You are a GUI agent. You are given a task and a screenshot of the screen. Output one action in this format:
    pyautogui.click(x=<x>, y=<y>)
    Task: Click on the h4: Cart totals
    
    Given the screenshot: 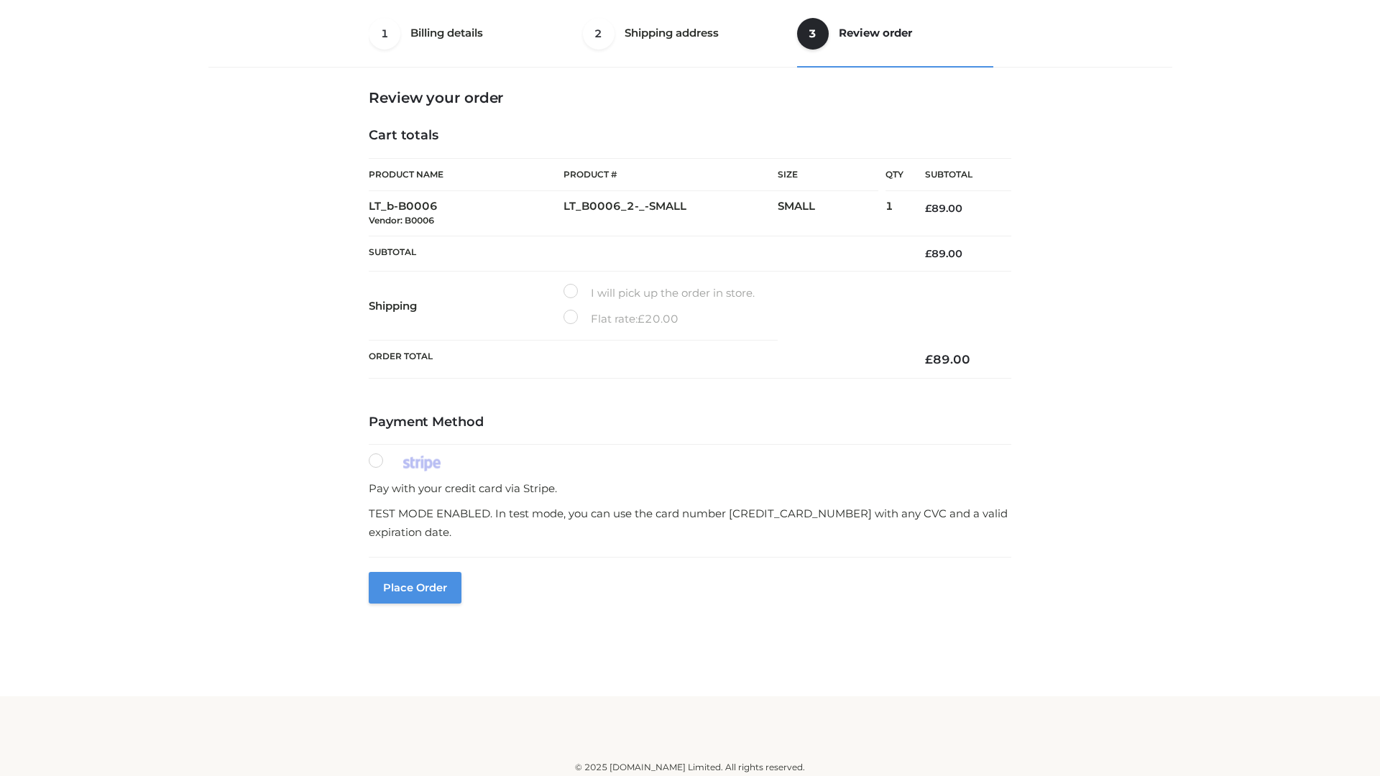 What is the action you would take?
    pyautogui.click(x=690, y=136)
    